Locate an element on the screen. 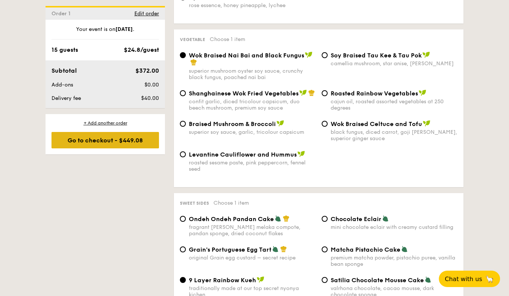 The image size is (509, 296). span: Edit order is located at coordinates (147, 13).